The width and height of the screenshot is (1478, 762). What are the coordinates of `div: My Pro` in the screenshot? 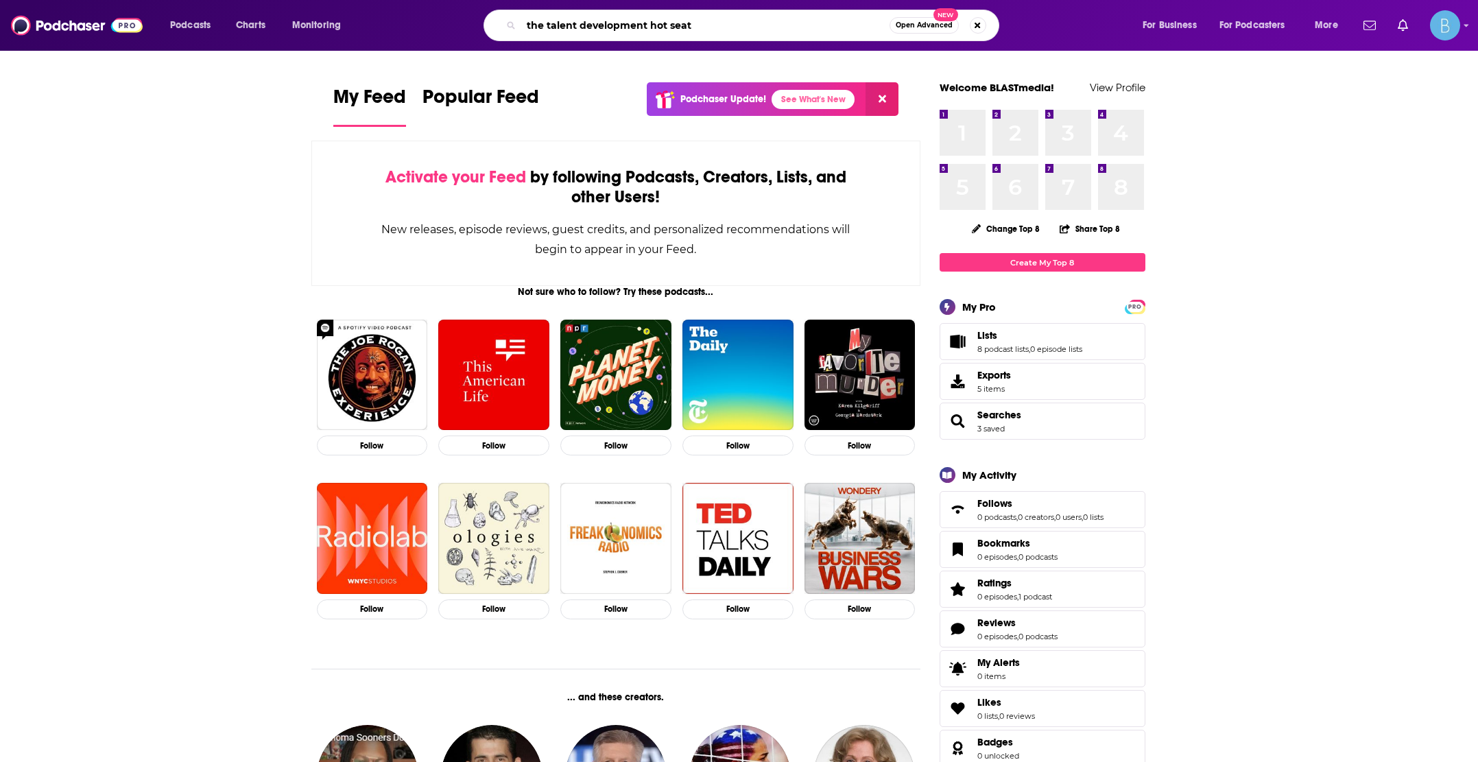 It's located at (979, 307).